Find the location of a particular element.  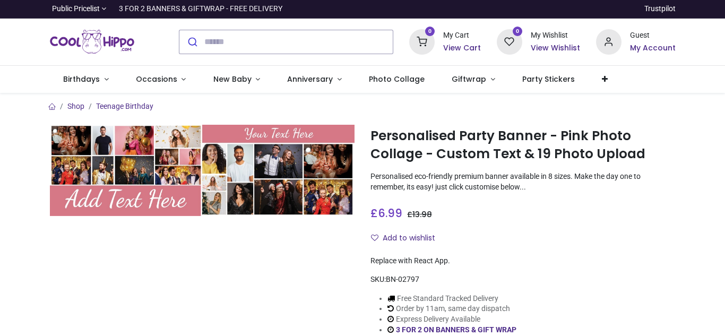

span: Photo Collage is located at coordinates (396, 79).